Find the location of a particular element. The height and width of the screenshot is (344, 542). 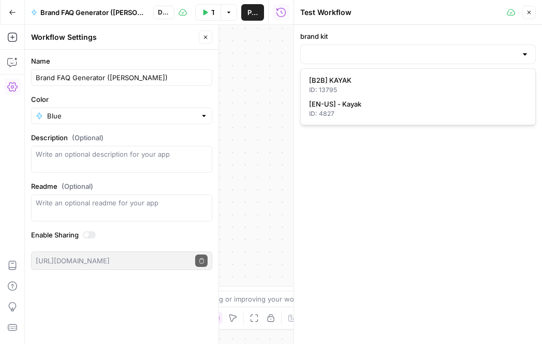

span: Test Workflow is located at coordinates (213, 12).